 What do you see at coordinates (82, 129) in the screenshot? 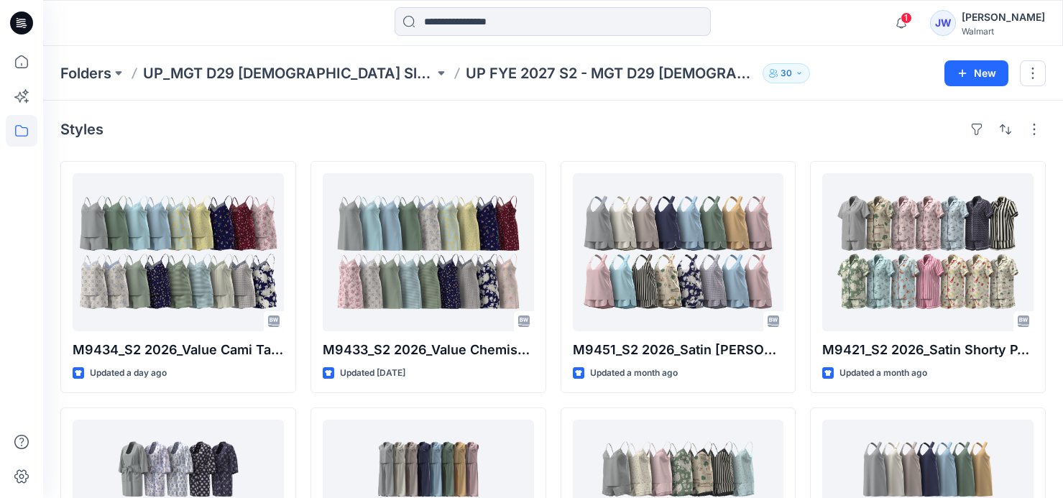
I see `h4: Styles` at bounding box center [82, 129].